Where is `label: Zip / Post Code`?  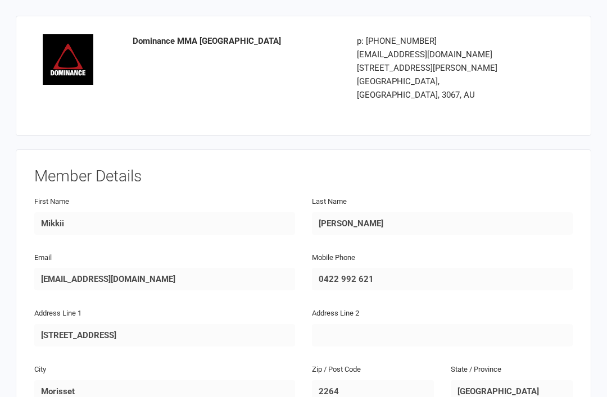
label: Zip / Post Code is located at coordinates (336, 370).